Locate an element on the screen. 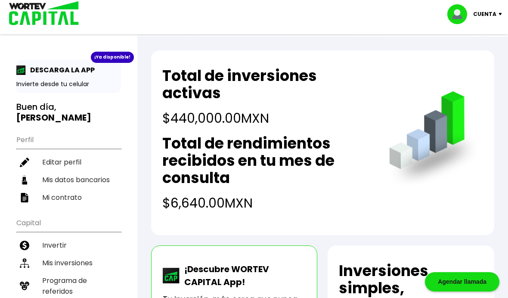  p: ¡Descubre WORTEV CAPITAL App! is located at coordinates (243, 276).